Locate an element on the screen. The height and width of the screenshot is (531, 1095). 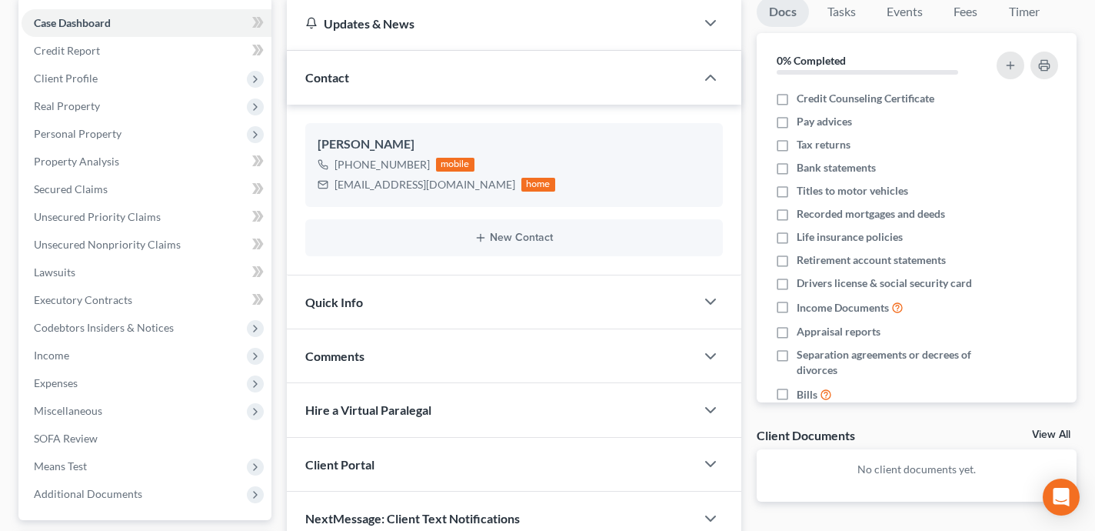
button: New Contact is located at coordinates (514, 238).